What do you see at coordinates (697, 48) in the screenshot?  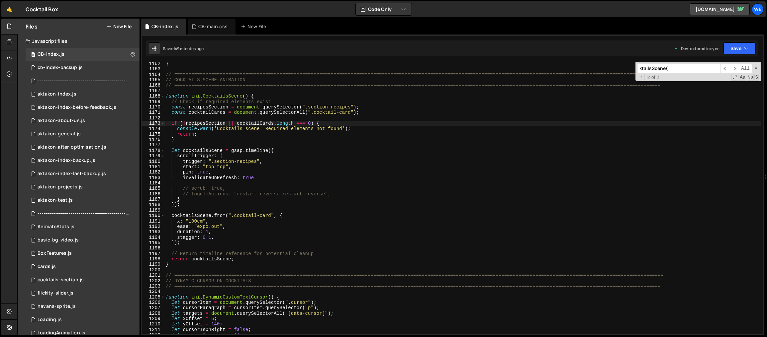 I see `div: Dev and prod in sync` at bounding box center [697, 48].